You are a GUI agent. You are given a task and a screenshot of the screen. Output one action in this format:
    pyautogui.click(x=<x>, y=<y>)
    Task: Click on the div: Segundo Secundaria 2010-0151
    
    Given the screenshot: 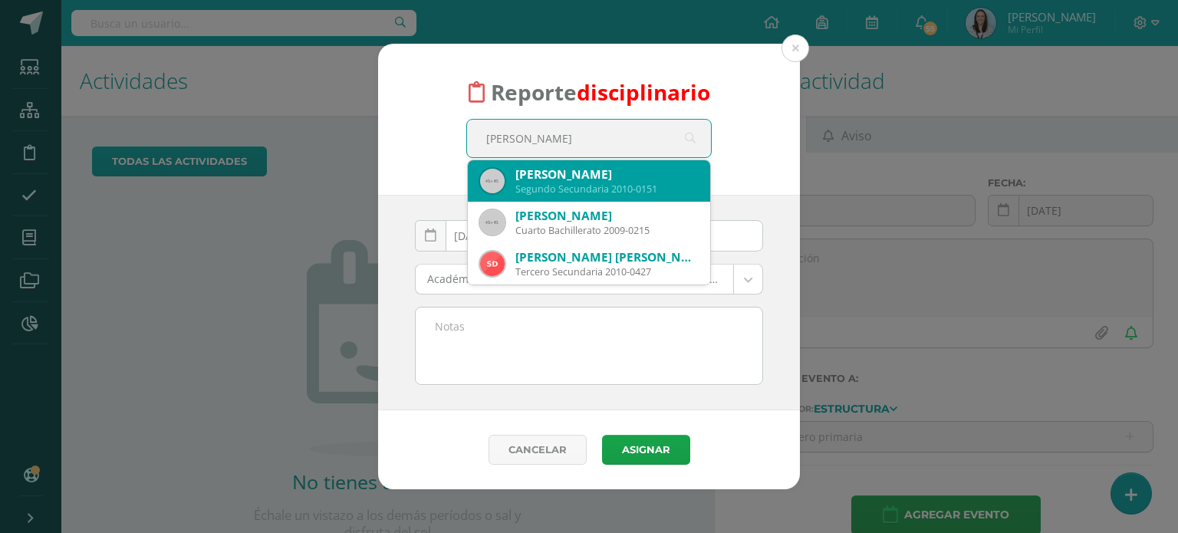 What is the action you would take?
    pyautogui.click(x=606, y=189)
    